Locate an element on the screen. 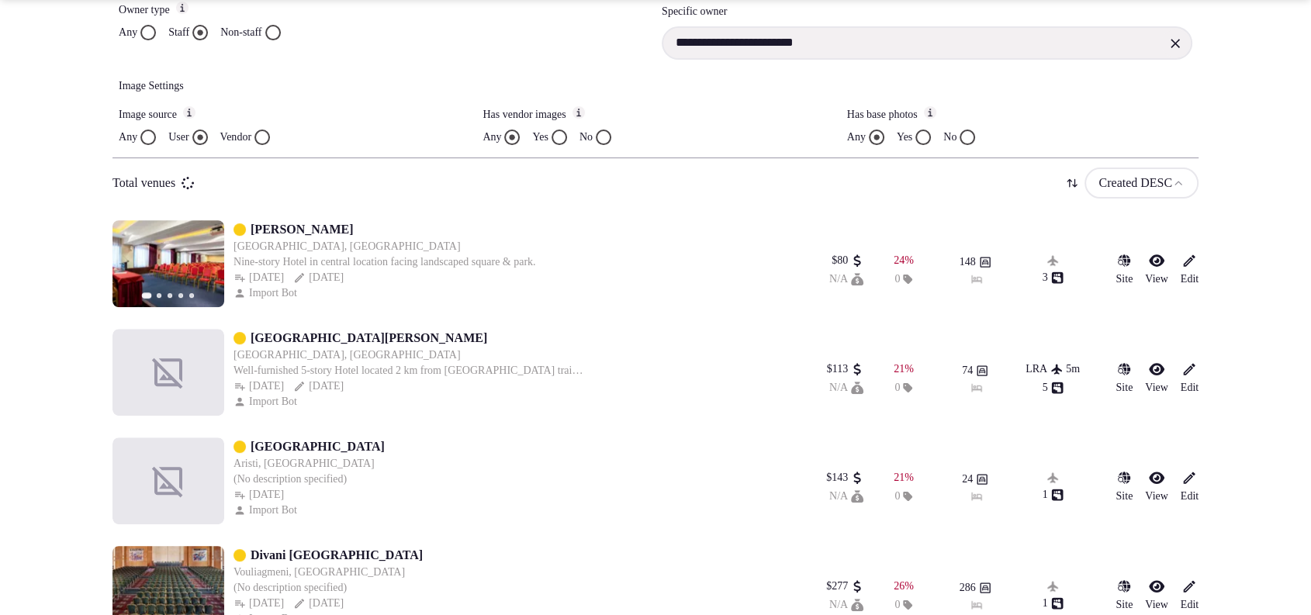 Image resolution: width=1311 pixels, height=615 pixels. div: $143 is located at coordinates (845, 478).